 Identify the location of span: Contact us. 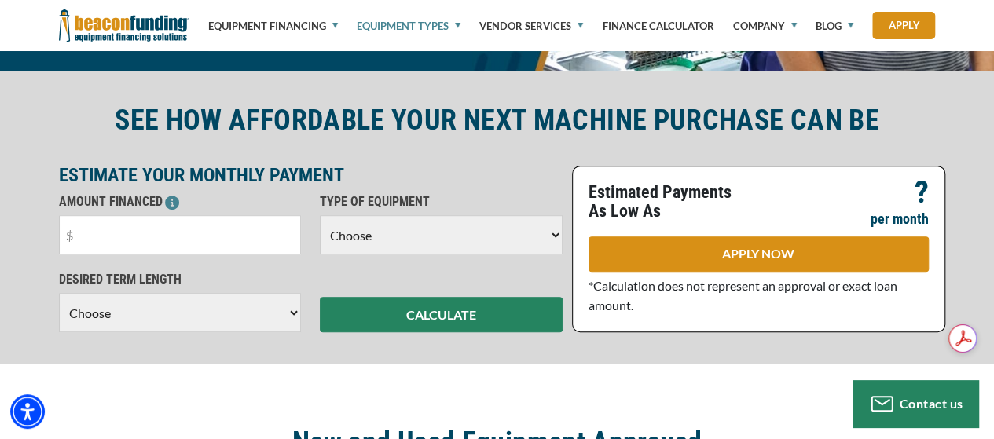
(931, 403).